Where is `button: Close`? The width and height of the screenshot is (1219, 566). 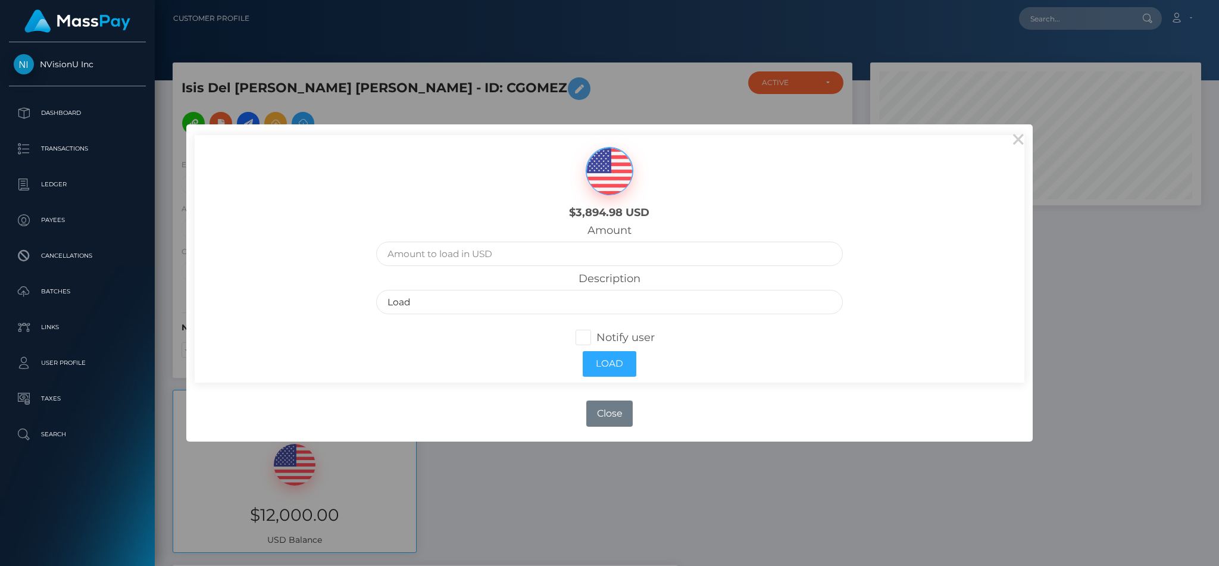
button: Close is located at coordinates (609, 414).